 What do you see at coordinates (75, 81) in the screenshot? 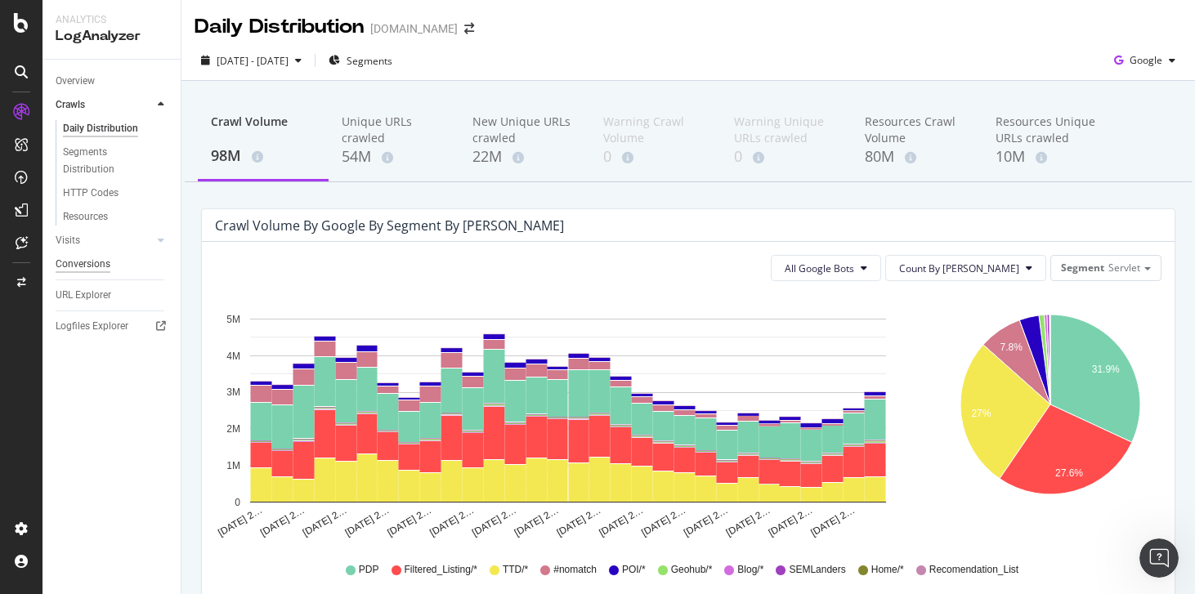
I see `div: Overview` at bounding box center [75, 81].